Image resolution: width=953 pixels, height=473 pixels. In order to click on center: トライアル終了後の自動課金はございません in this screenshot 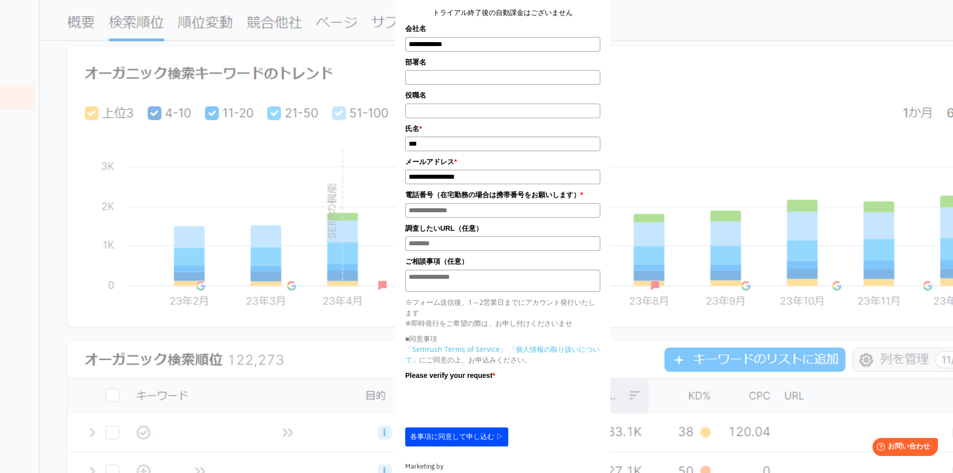, I will do `click(503, 13)`.